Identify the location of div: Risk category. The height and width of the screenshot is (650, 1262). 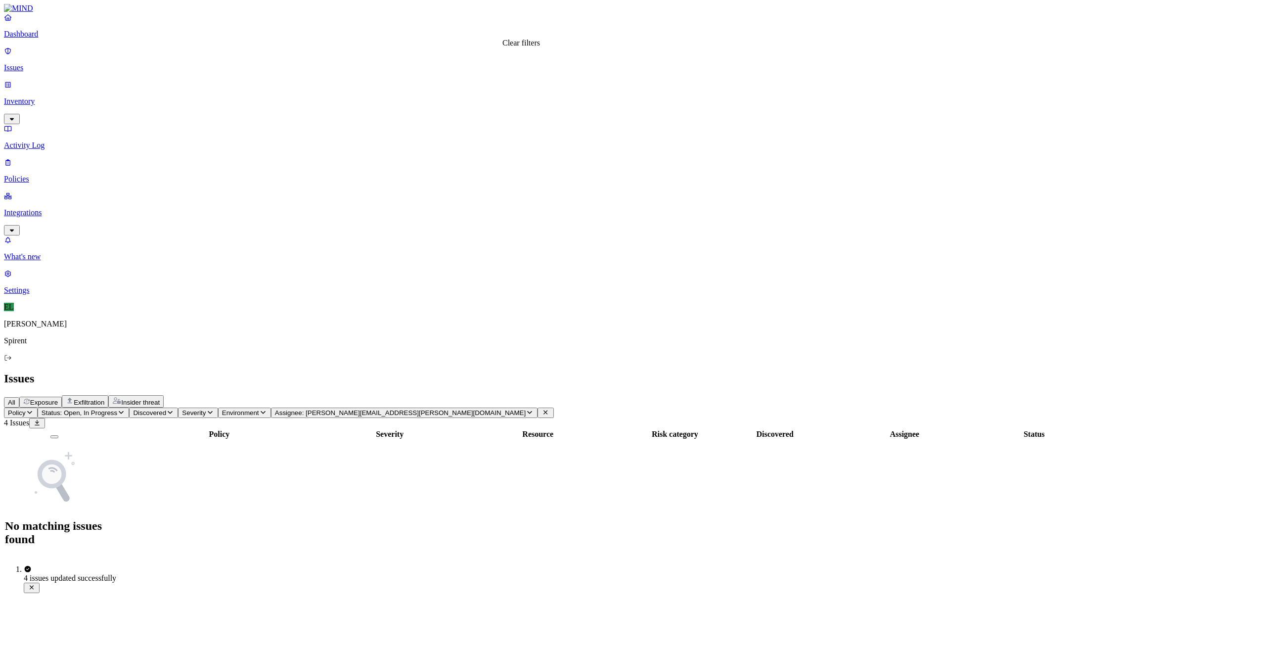
(675, 434).